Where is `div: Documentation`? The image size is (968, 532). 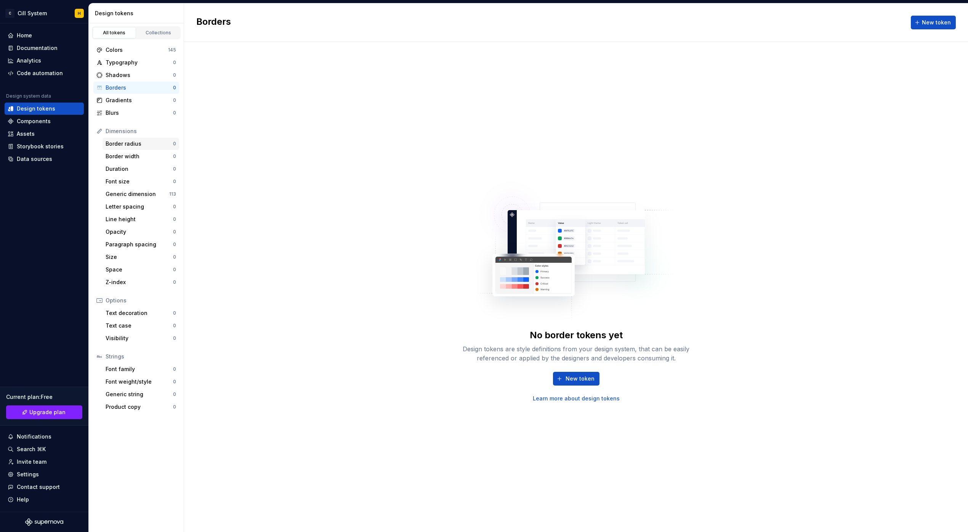
div: Documentation is located at coordinates (37, 48).